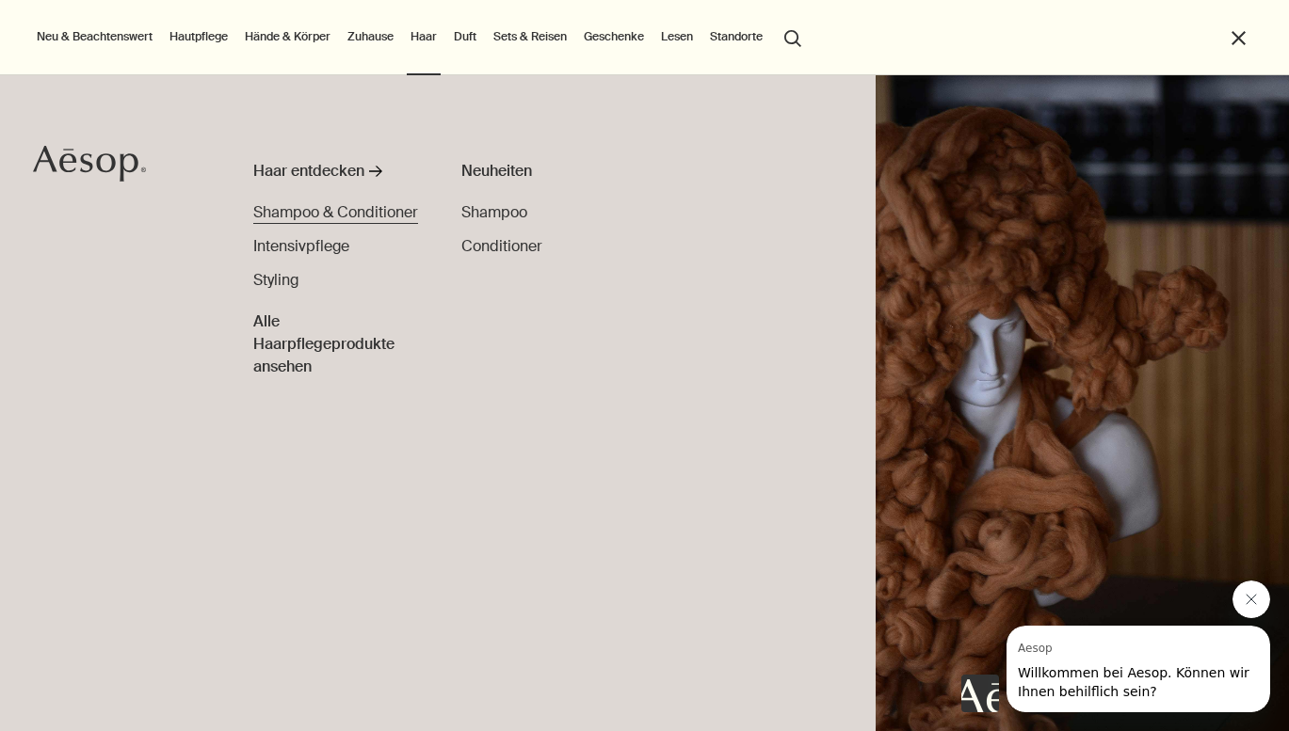 The image size is (1289, 731). What do you see at coordinates (335, 213) in the screenshot?
I see `a: Shampoo & Conditioner` at bounding box center [335, 213].